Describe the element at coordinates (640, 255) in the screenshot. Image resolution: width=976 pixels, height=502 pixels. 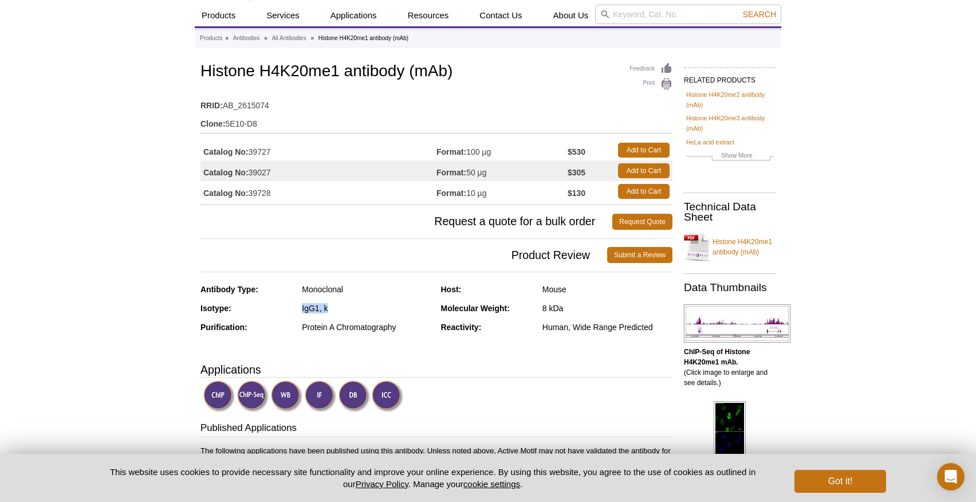
I see `a: Submit a Review` at that location.